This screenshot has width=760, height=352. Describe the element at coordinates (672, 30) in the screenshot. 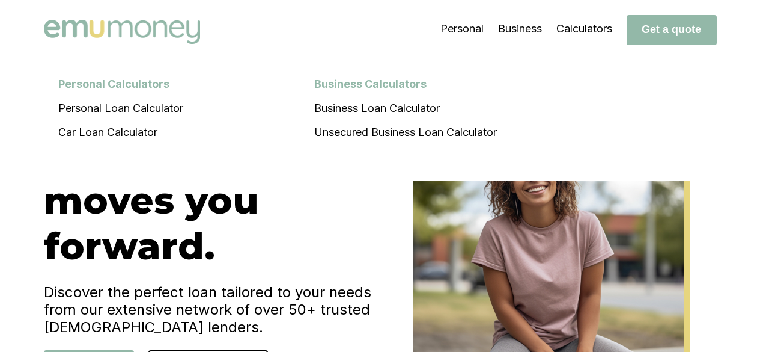

I see `button: Get a quote` at that location.